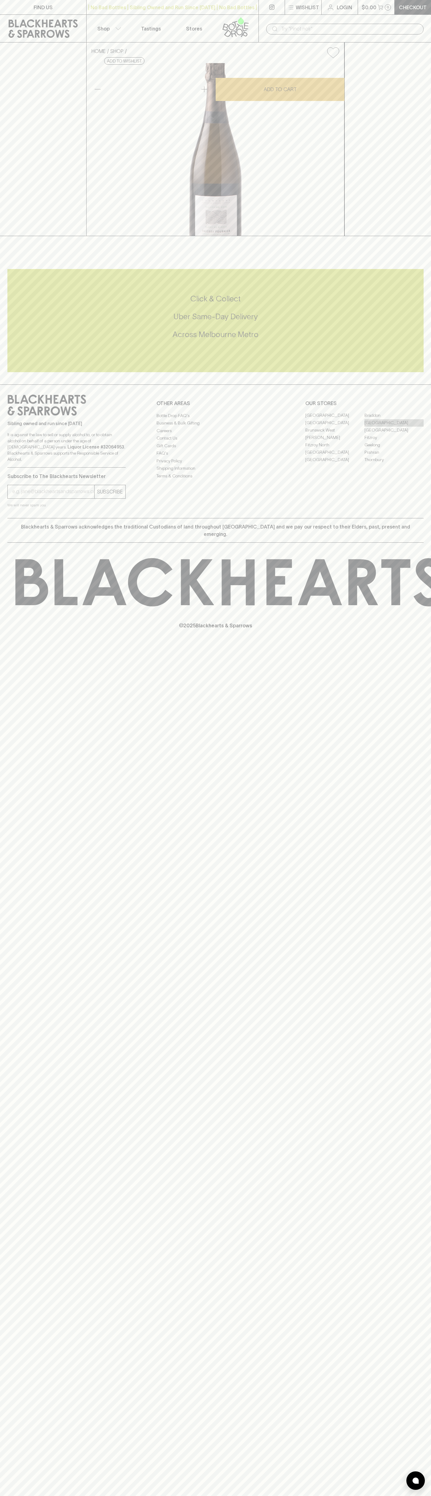  I want to click on a: Geelong, so click(394, 445).